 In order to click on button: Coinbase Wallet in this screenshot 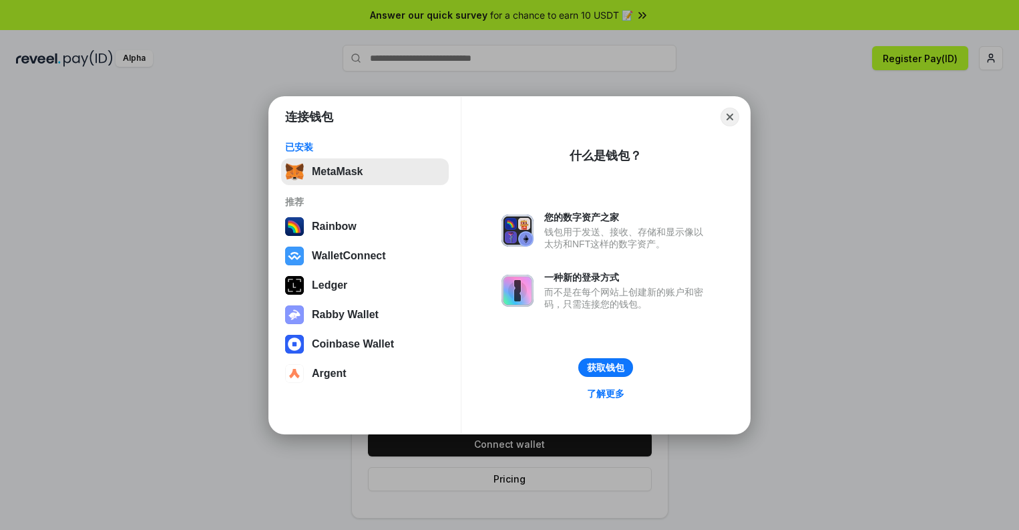, I will do `click(365, 344)`.